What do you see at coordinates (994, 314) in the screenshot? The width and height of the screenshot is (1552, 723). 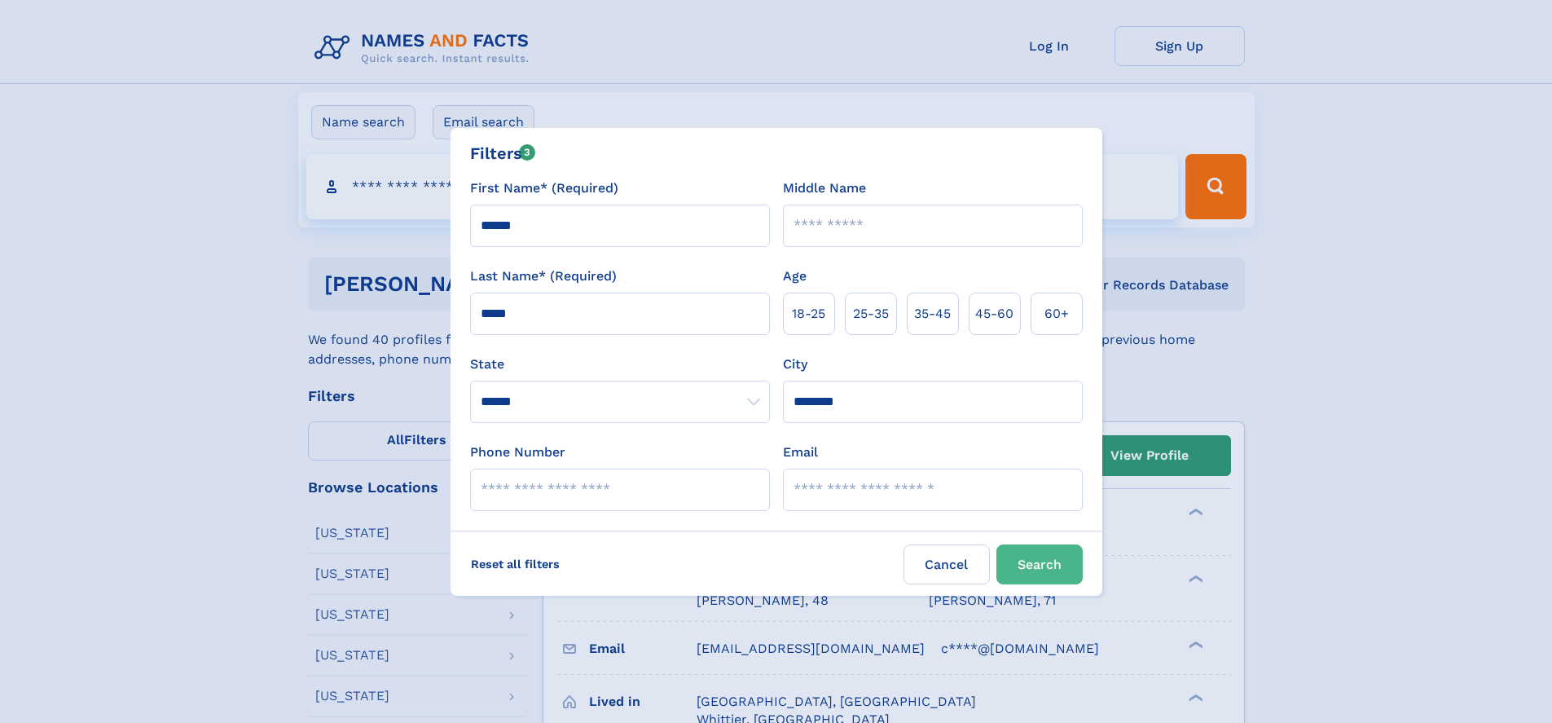 I see `span: 45‑60` at bounding box center [994, 314].